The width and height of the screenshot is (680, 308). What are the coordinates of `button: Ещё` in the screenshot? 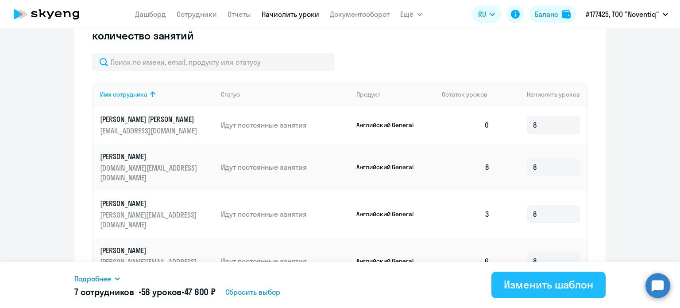 It's located at (411, 14).